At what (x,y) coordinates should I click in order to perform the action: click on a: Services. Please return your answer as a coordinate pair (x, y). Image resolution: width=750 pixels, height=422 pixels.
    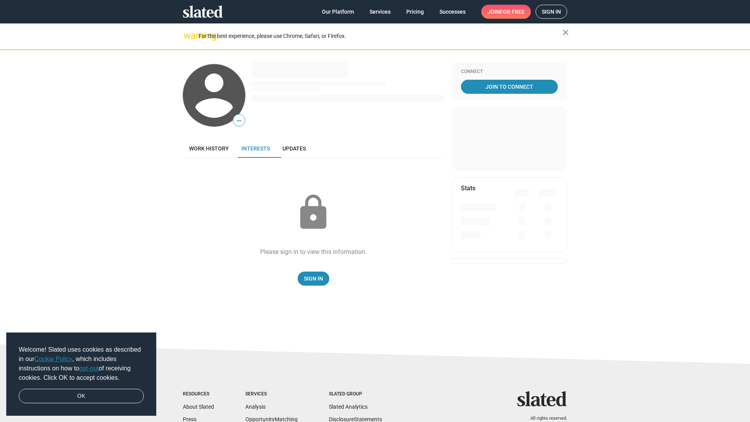
    Looking at the image, I should click on (380, 12).